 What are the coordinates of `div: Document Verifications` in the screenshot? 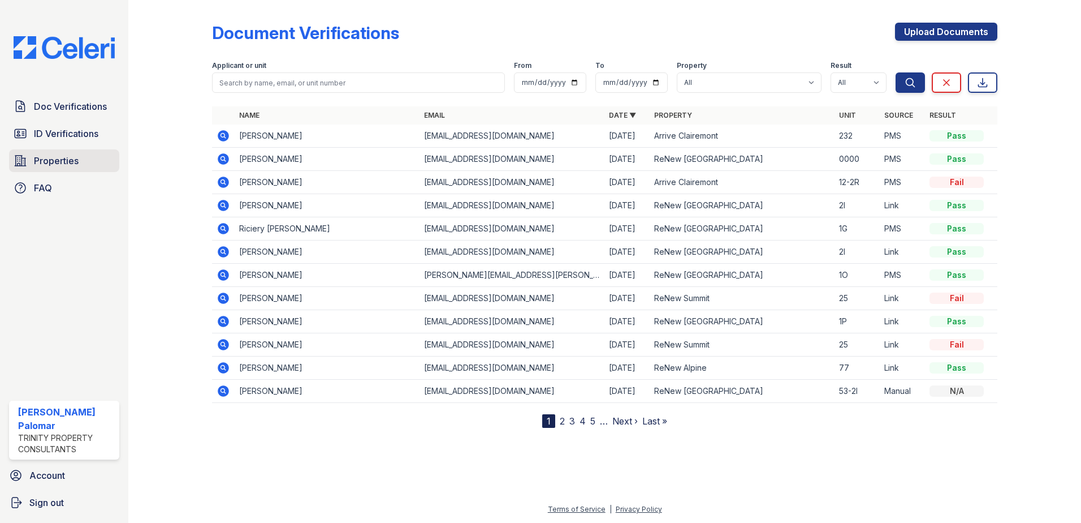 It's located at (305, 33).